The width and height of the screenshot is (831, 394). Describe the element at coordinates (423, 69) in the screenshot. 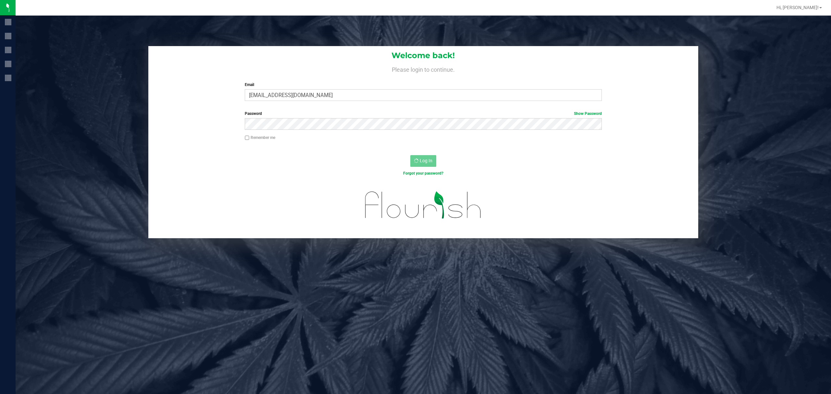

I see `h4: Please login to continue.` at that location.